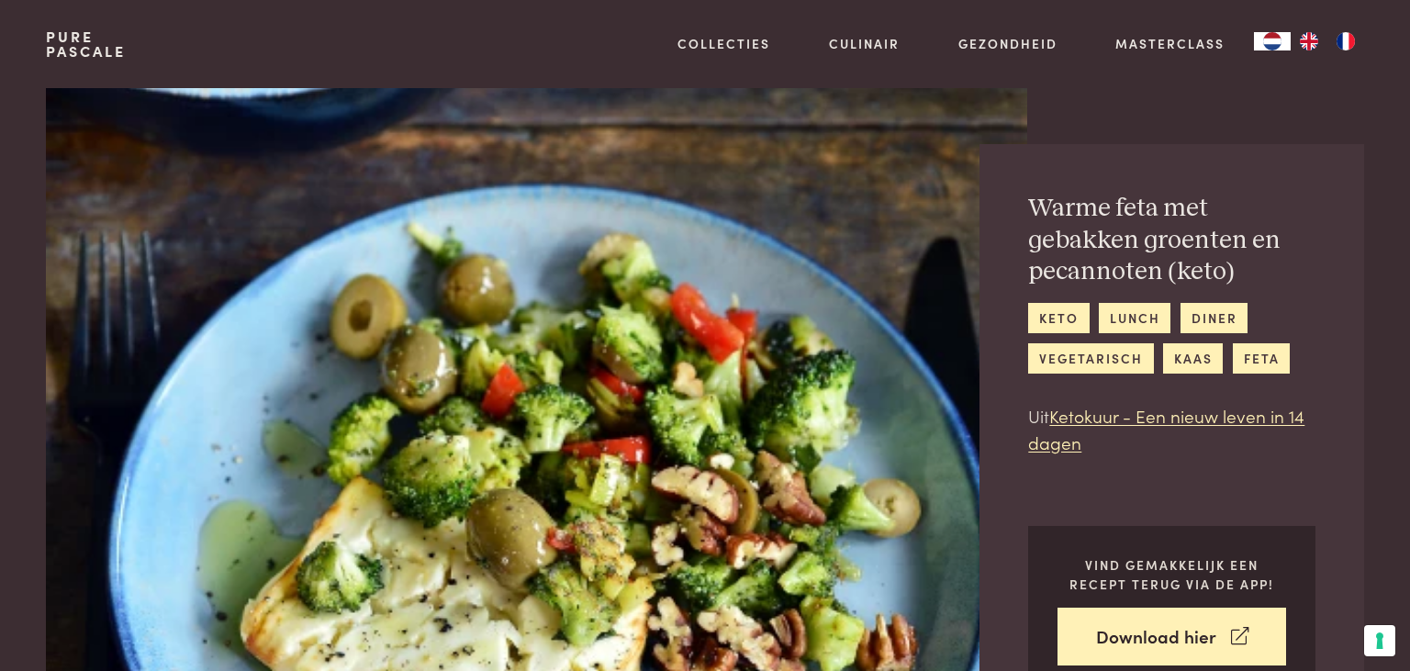 This screenshot has width=1410, height=671. What do you see at coordinates (1309, 41) in the screenshot?
I see `aside: Language selected: Nederlands` at bounding box center [1309, 41].